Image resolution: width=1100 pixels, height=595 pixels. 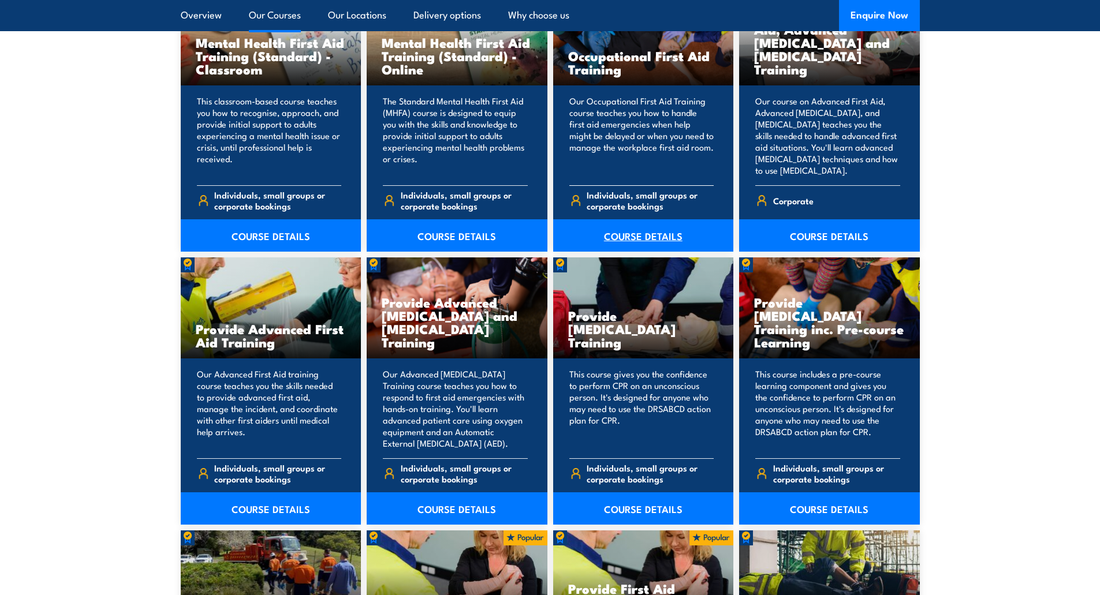 I want to click on p: This course gives you the confidence to perform CPR on an unconscious person. It's designed for a..., so click(x=642, y=409).